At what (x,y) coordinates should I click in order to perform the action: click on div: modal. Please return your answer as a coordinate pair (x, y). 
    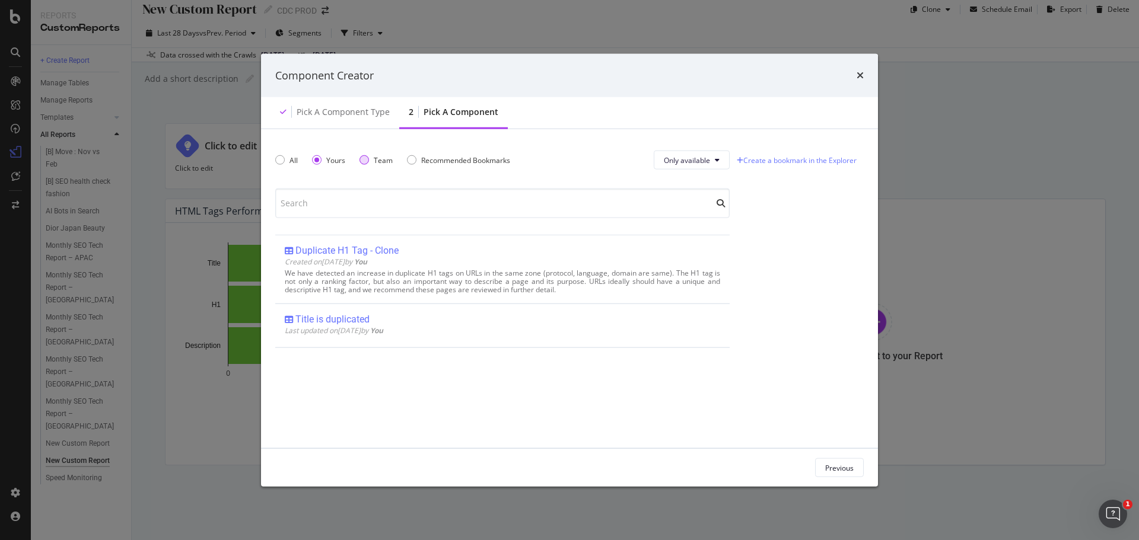
    Looking at the image, I should click on (570, 270).